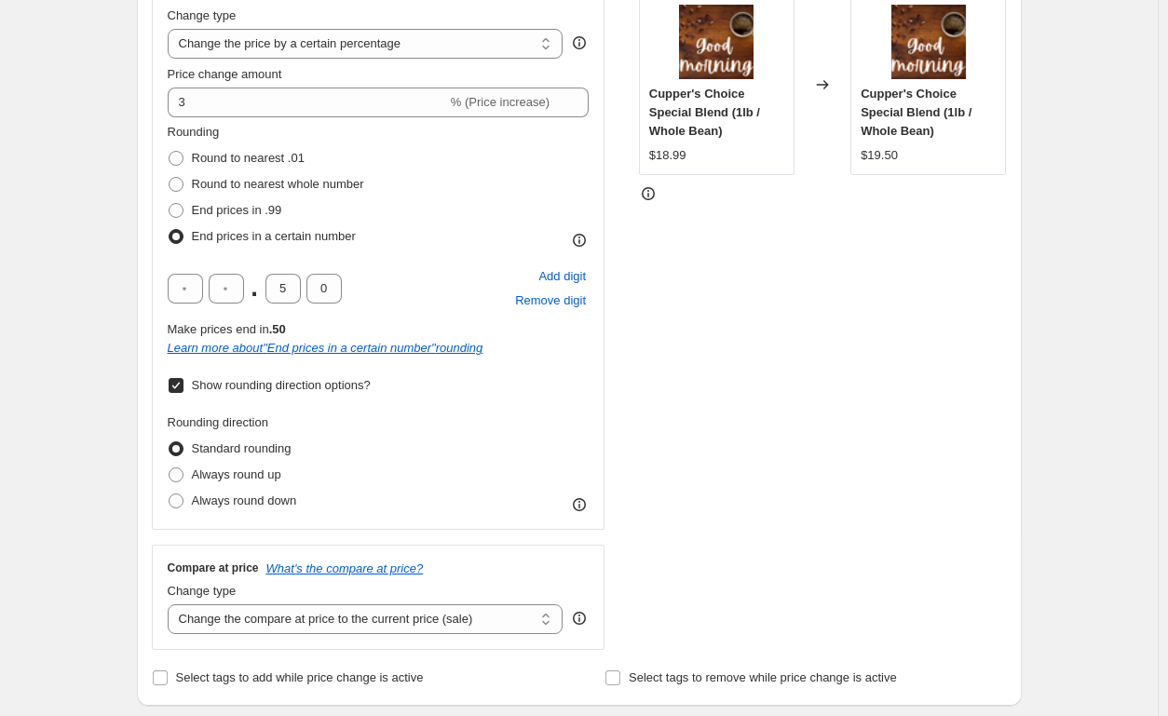 Image resolution: width=1168 pixels, height=716 pixels. I want to click on button: Add placeholder, so click(562, 277).